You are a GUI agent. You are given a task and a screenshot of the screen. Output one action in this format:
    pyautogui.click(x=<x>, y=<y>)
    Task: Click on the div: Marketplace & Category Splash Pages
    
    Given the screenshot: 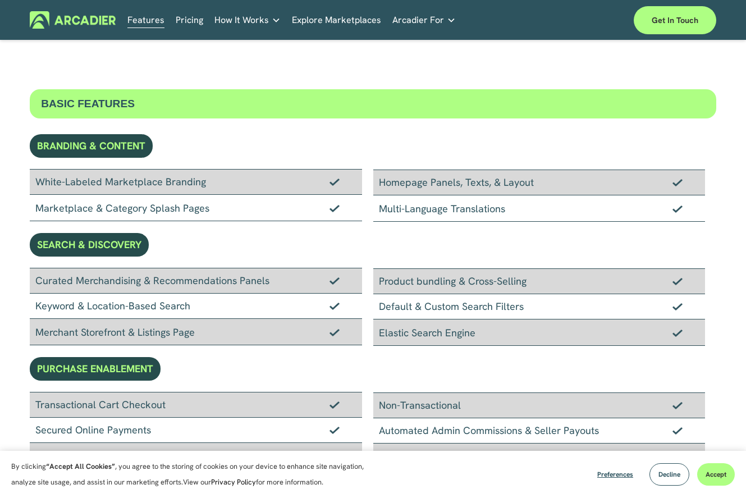 What is the action you would take?
    pyautogui.click(x=195, y=208)
    